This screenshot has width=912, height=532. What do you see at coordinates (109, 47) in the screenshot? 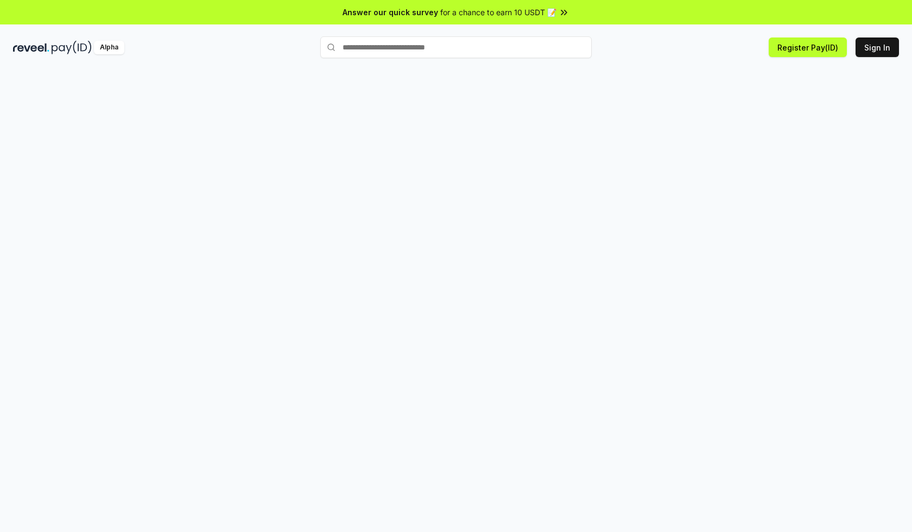
I see `div: Alpha` at bounding box center [109, 47].